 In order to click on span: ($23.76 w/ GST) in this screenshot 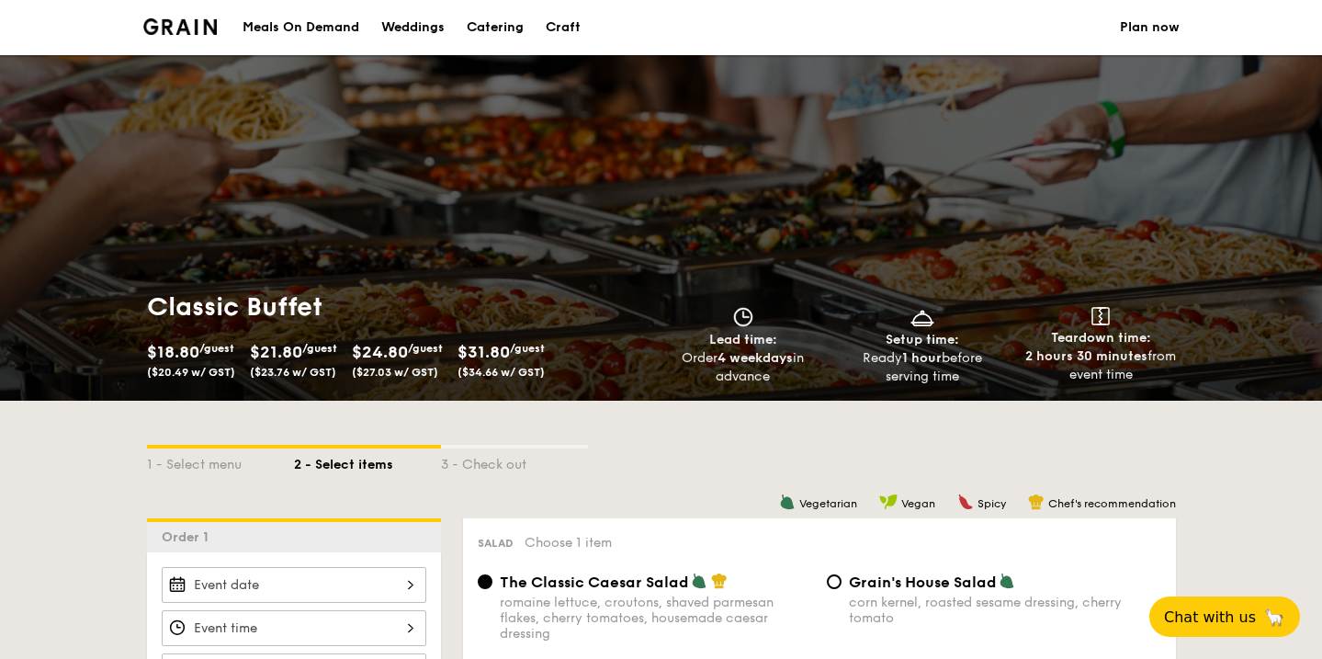, I will do `click(293, 372)`.